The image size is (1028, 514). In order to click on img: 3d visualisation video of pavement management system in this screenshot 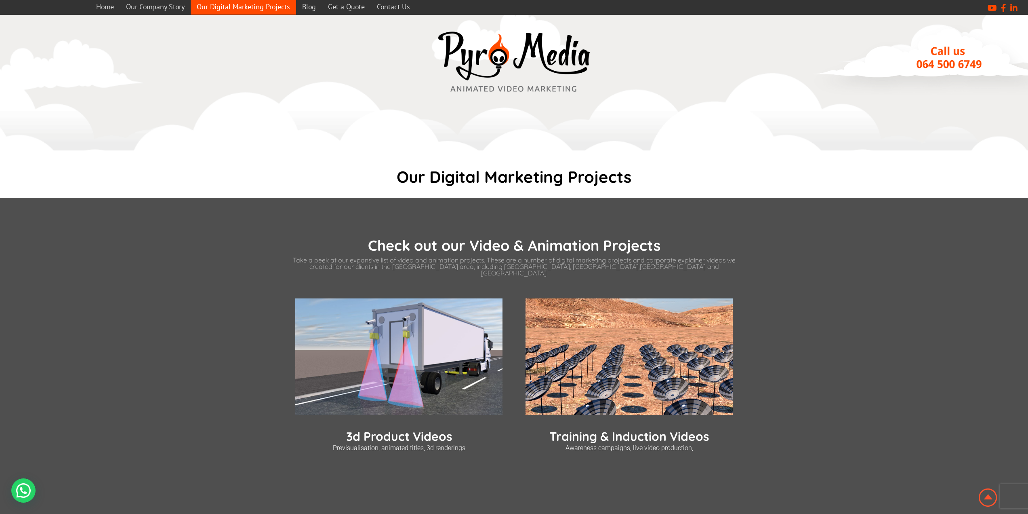, I will do `click(399, 356)`.